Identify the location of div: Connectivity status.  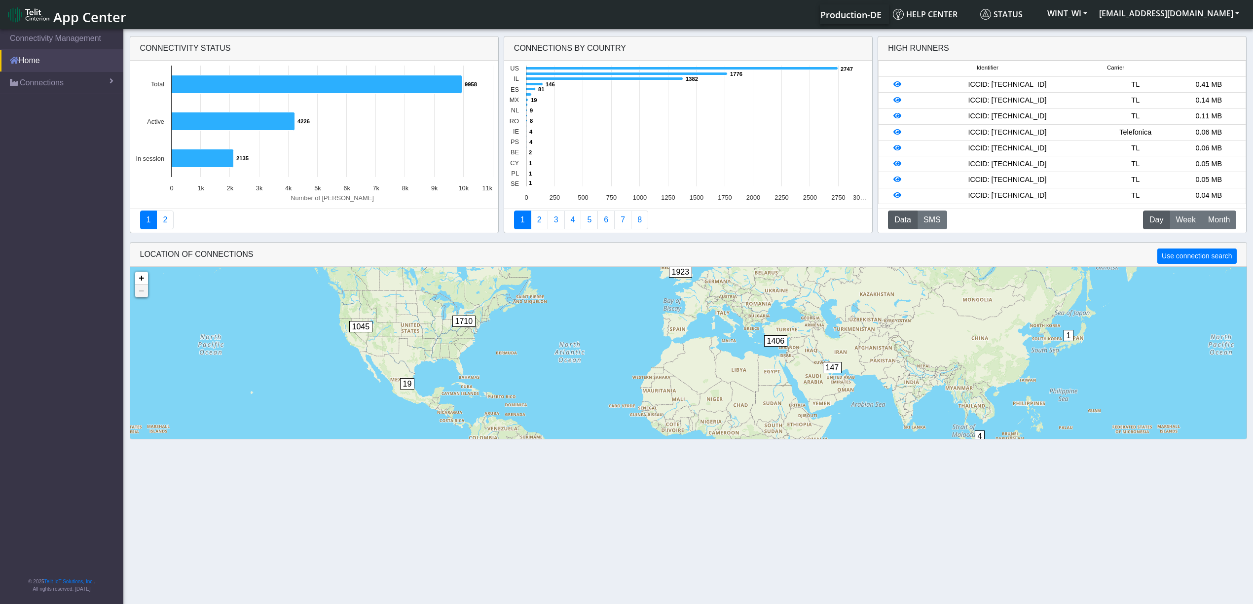
(314, 48).